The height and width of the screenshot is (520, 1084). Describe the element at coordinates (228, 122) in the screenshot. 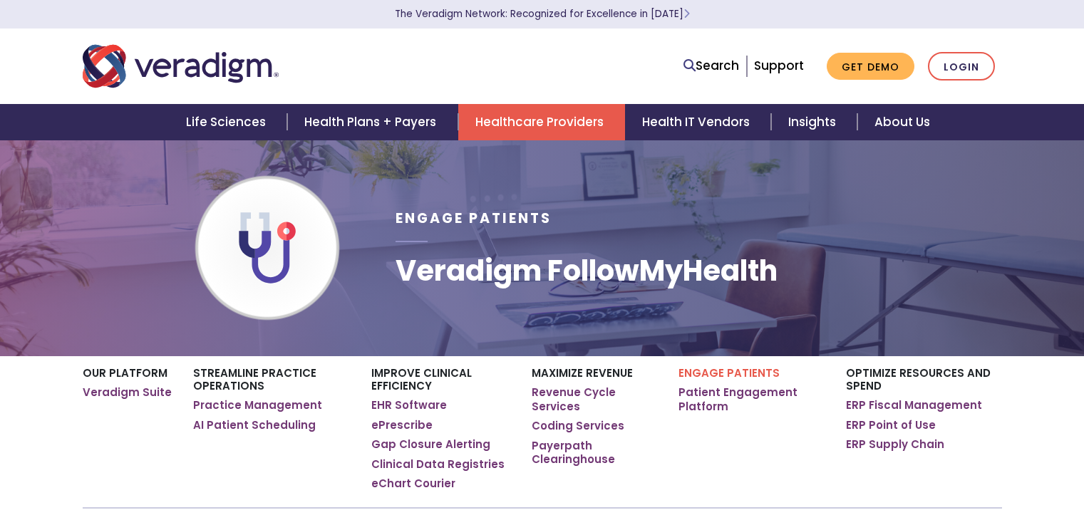

I see `a: Life Sciences` at that location.